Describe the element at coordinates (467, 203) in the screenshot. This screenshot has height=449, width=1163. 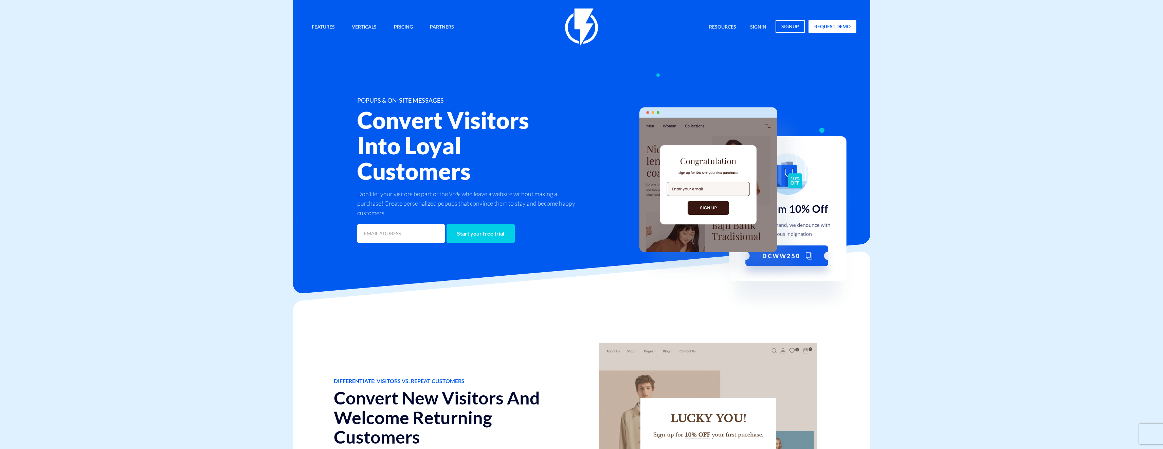
I see `p: Don’t let your visitors be part of the 98% who leave a website without making a purchase! Create ...` at that location.